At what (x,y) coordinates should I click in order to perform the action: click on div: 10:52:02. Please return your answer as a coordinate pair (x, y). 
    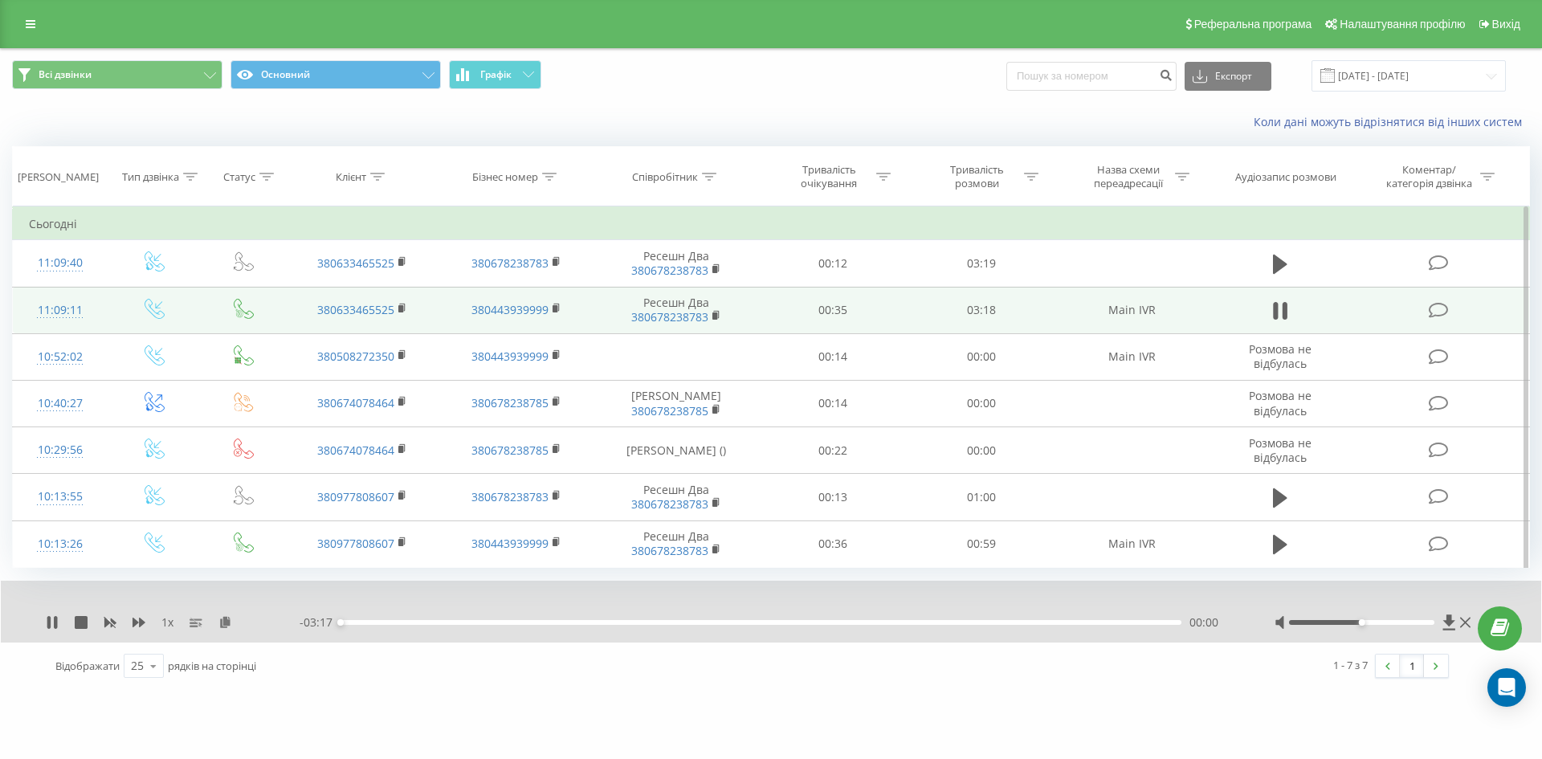
    Looking at the image, I should click on (60, 357).